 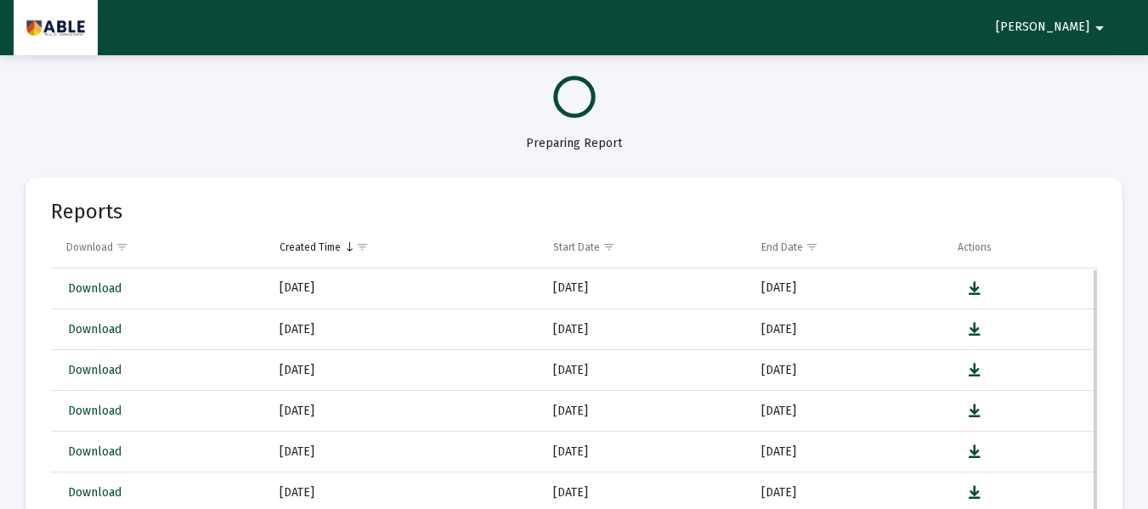 I want to click on div: Preparing Report, so click(x=574, y=135).